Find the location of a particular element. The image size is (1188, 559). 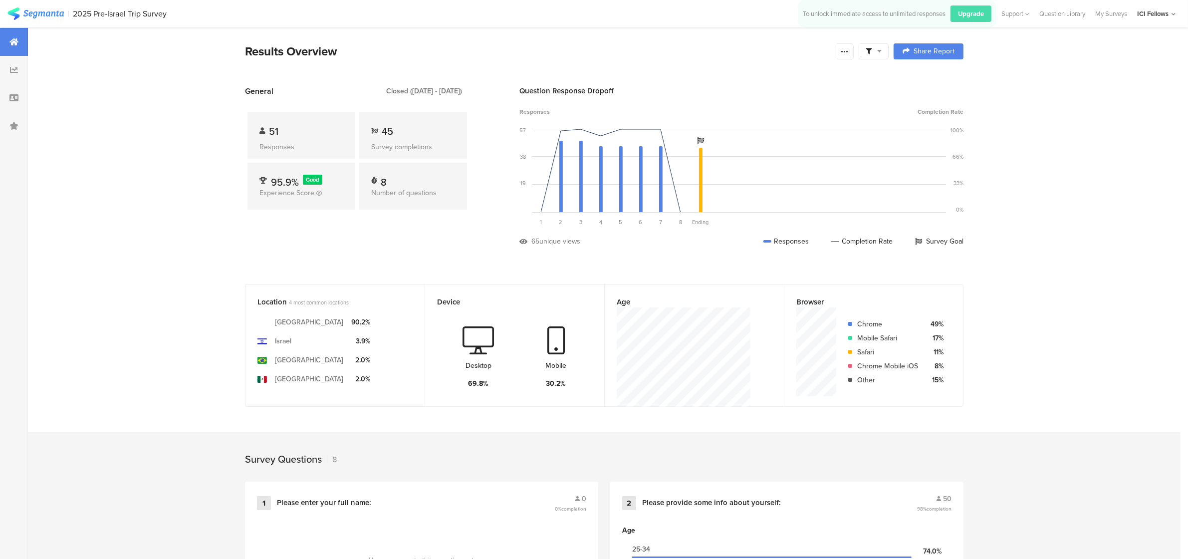

span: Responses is located at coordinates (534, 112).